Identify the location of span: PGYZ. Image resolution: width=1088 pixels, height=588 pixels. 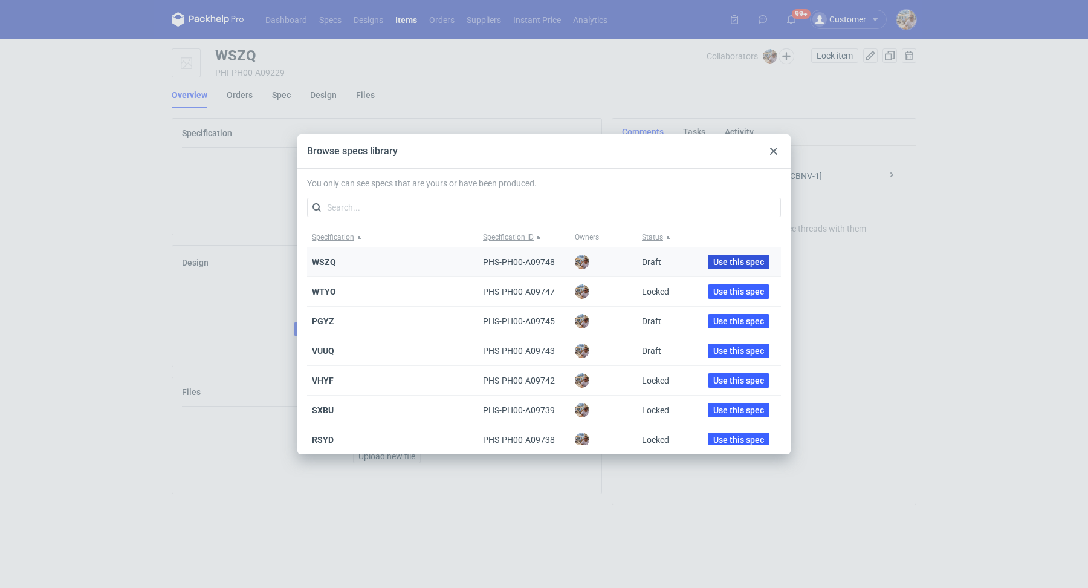
(323, 321).